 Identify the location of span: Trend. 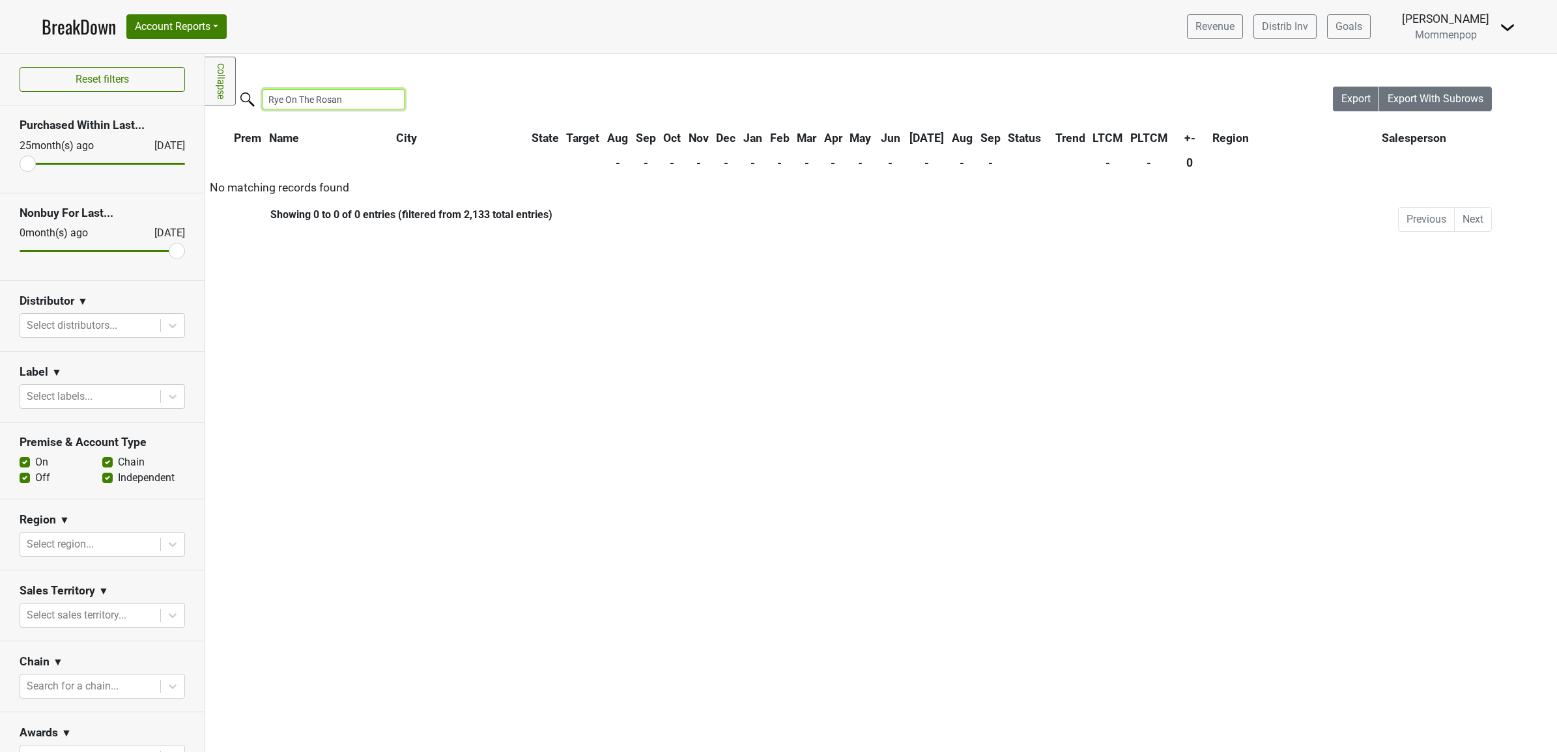
(1070, 138).